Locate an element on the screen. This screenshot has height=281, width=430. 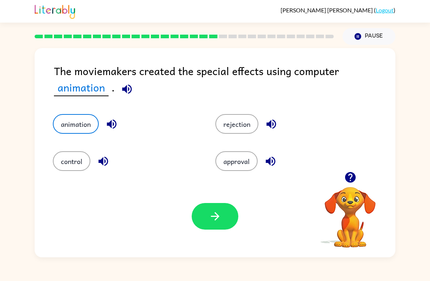
div: The moviemakers created the special effects using computer . is located at coordinates (225, 81).